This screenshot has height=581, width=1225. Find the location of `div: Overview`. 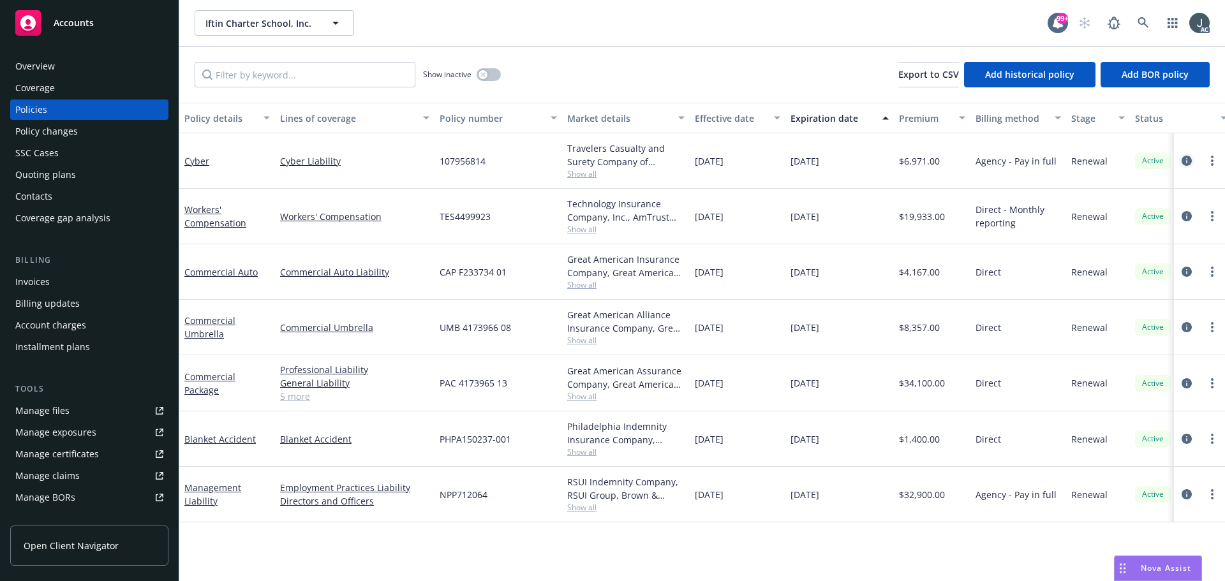

div: Overview is located at coordinates (35, 66).